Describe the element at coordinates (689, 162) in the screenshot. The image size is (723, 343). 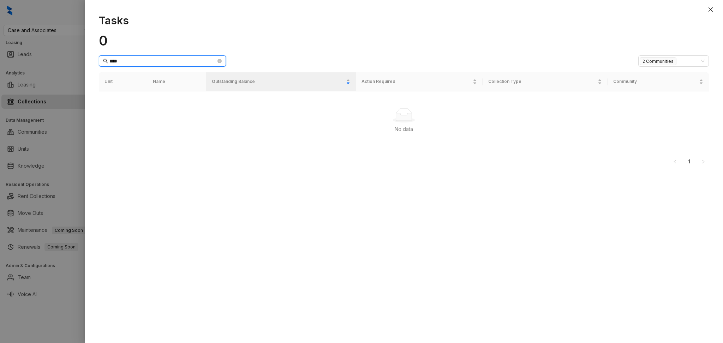
I see `a: 1` at that location.